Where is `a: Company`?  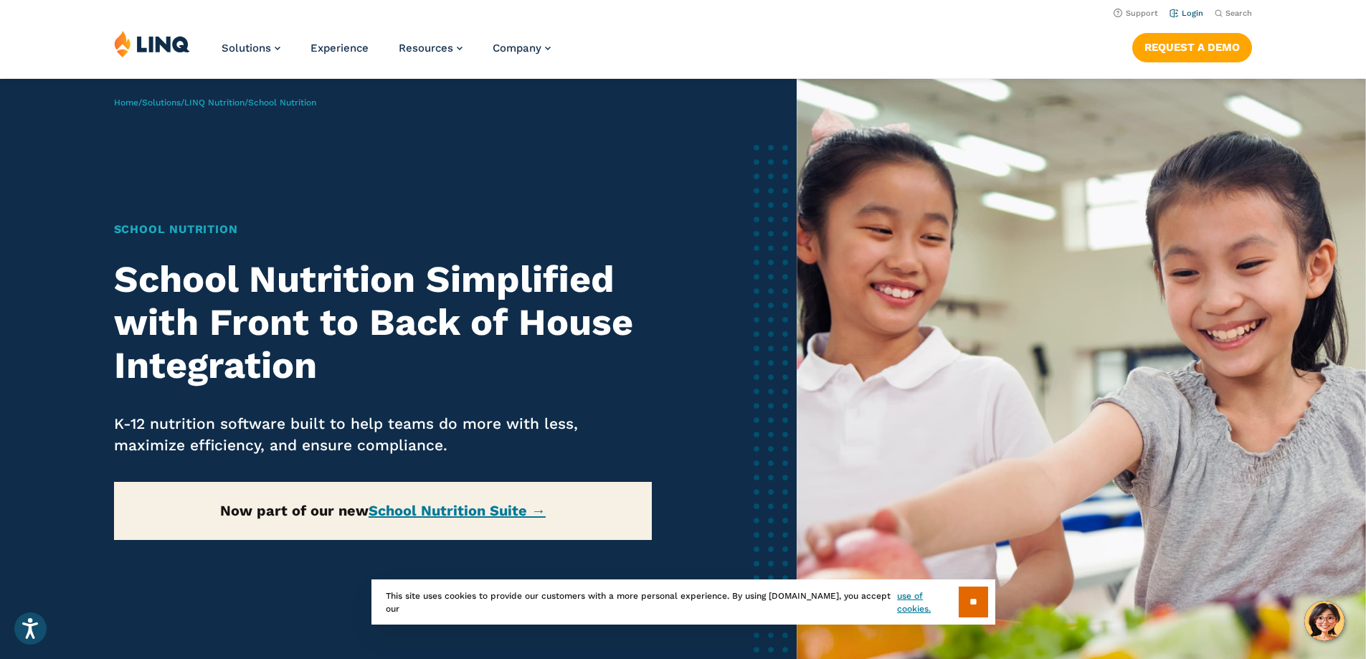
a: Company is located at coordinates (521, 48).